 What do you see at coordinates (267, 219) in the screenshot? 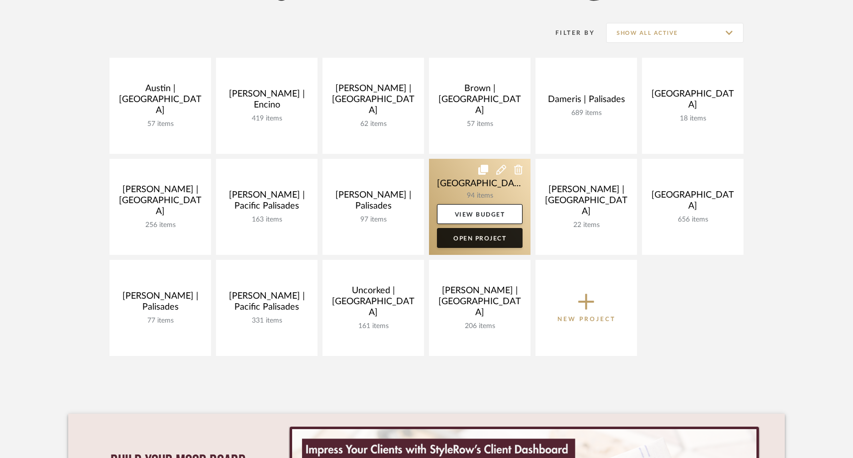
I see `div: 163 items` at bounding box center [267, 219].